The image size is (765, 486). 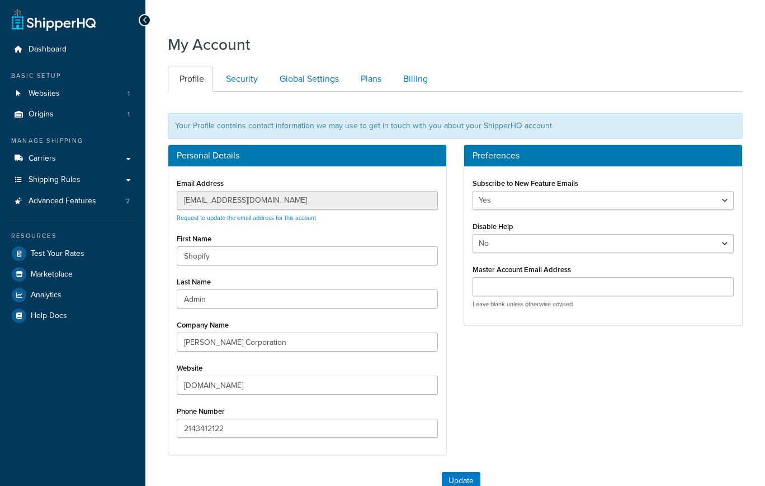 What do you see at coordinates (493, 226) in the screenshot?
I see `label: Disable Help` at bounding box center [493, 226].